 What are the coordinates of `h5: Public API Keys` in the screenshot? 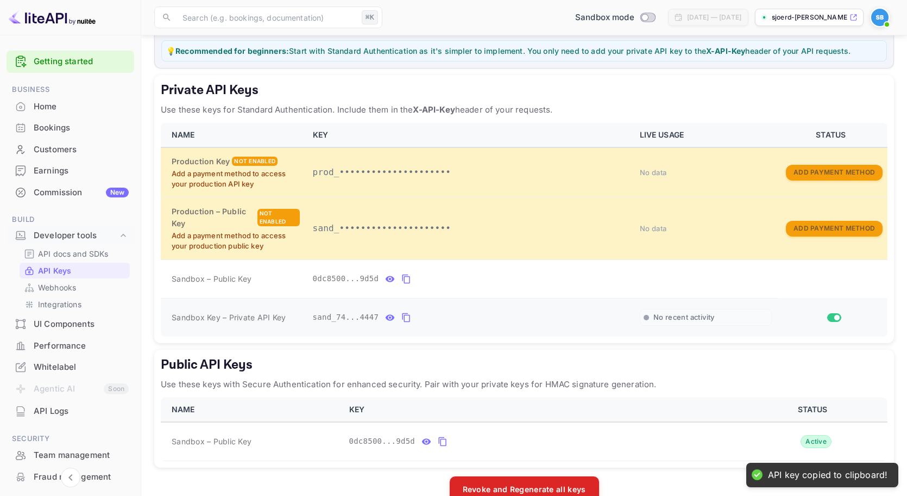 It's located at (524, 365).